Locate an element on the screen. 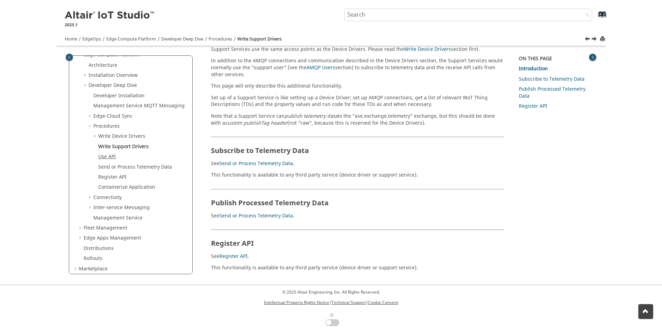 The width and height of the screenshot is (662, 332). em: custom publishTag header is located at coordinates (256, 123).